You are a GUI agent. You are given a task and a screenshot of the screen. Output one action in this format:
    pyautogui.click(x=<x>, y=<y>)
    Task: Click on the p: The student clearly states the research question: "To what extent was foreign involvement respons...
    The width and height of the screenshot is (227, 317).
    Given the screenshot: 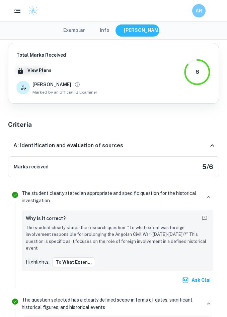 What is the action you would take?
    pyautogui.click(x=118, y=238)
    